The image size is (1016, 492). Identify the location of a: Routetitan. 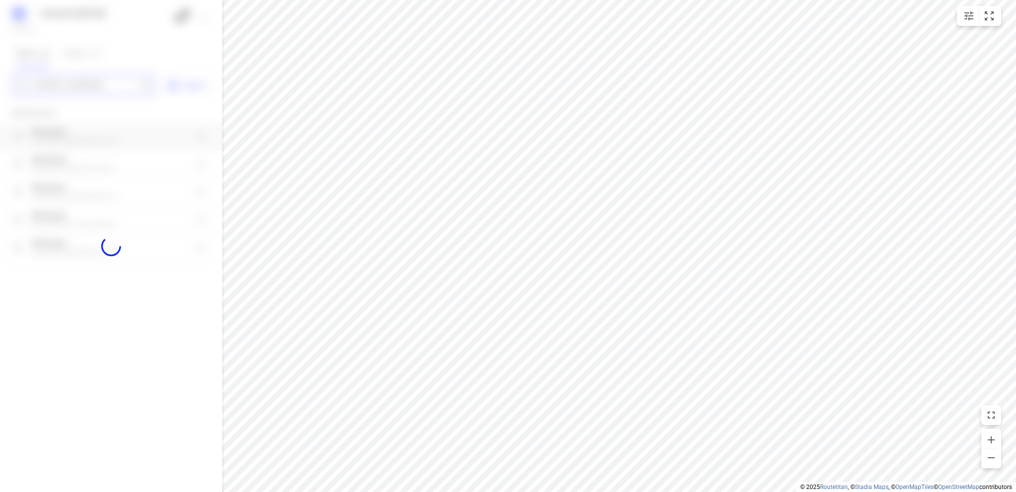
(834, 487).